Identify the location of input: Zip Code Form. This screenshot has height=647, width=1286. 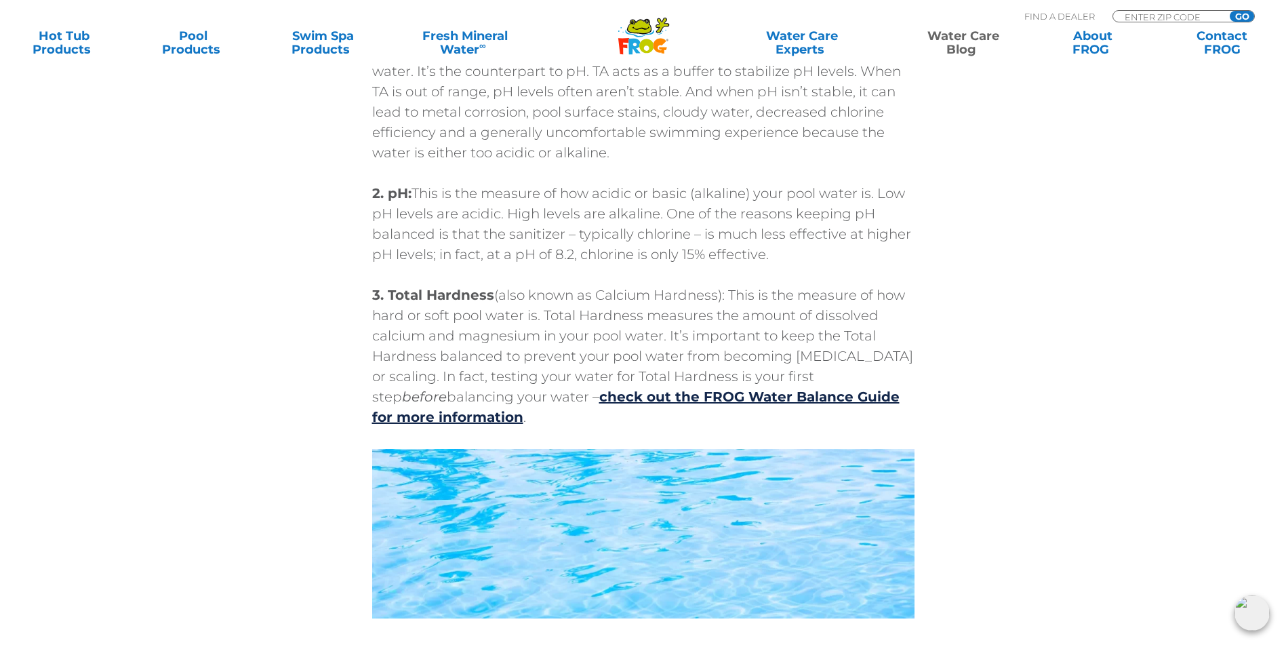
(1169, 16).